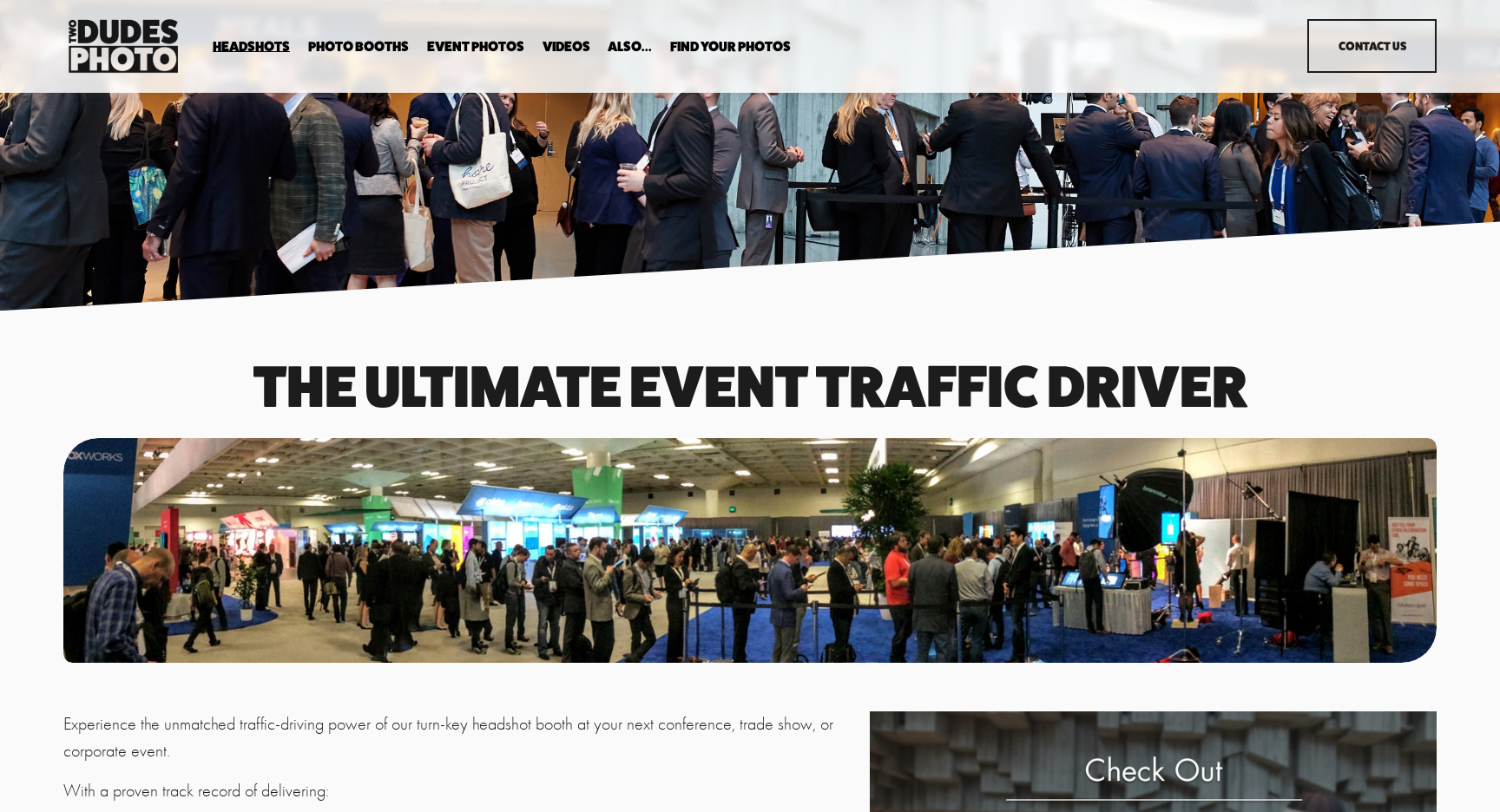  I want to click on a: Contact Us, so click(1371, 46).